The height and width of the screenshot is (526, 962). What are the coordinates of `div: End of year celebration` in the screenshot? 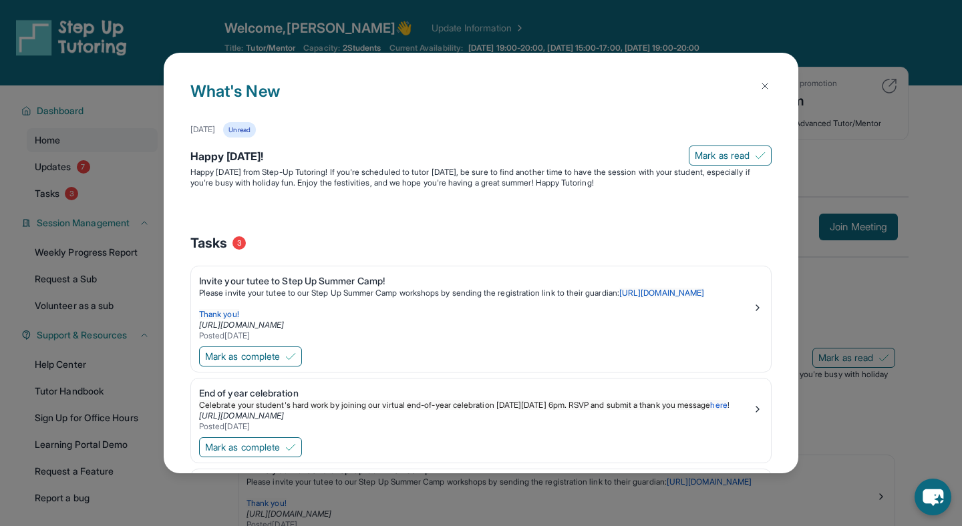 It's located at (476, 393).